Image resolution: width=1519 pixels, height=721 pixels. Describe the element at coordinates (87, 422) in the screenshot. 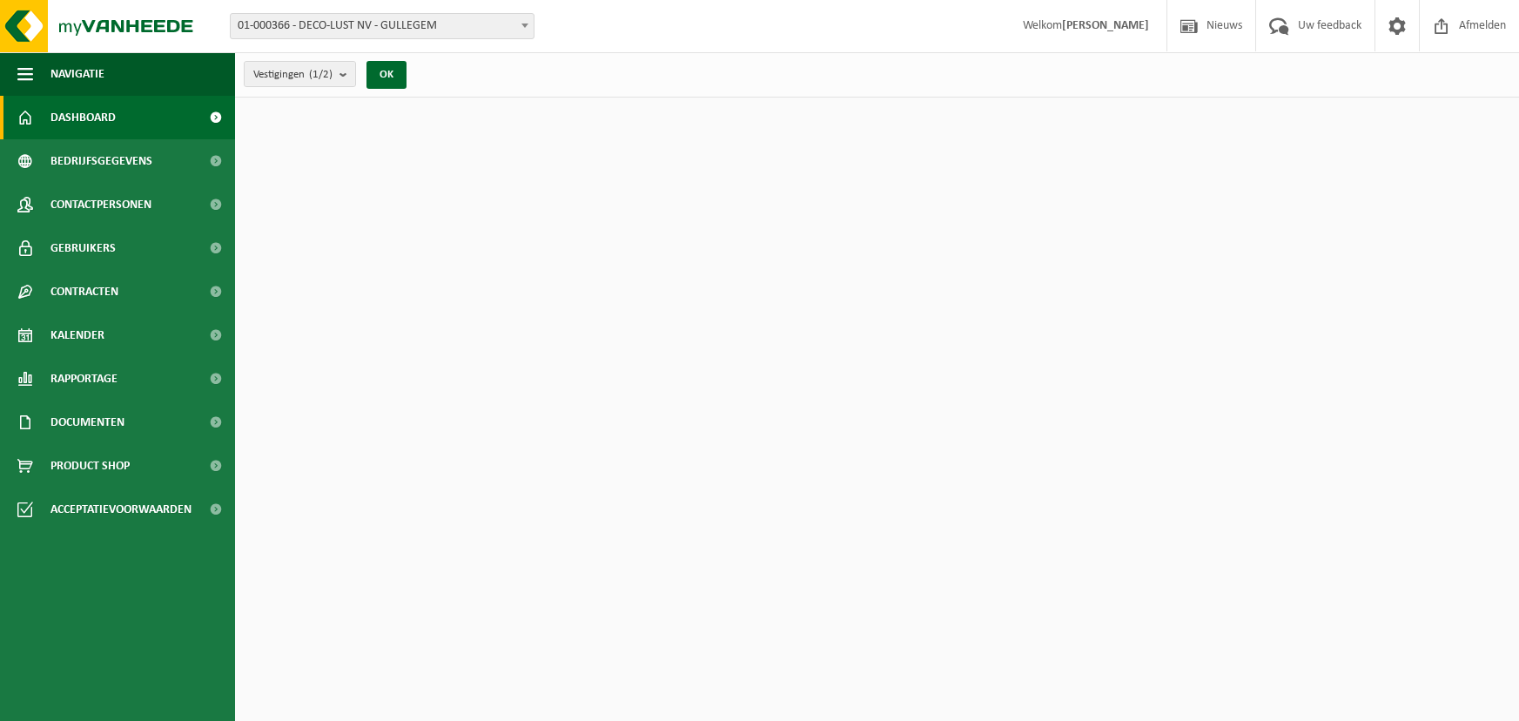

I see `span: Documenten` at that location.